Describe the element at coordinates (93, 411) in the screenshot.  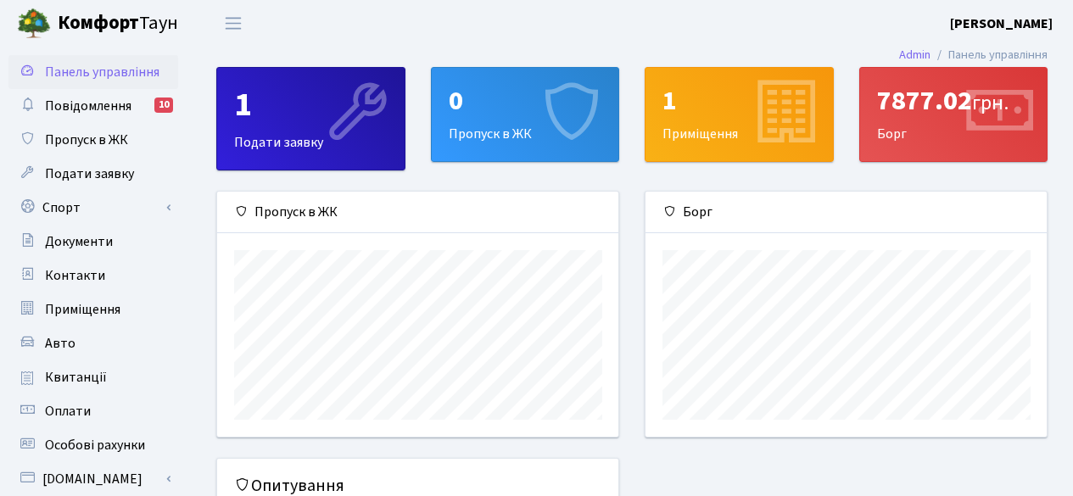
I see `a: Оплати` at that location.